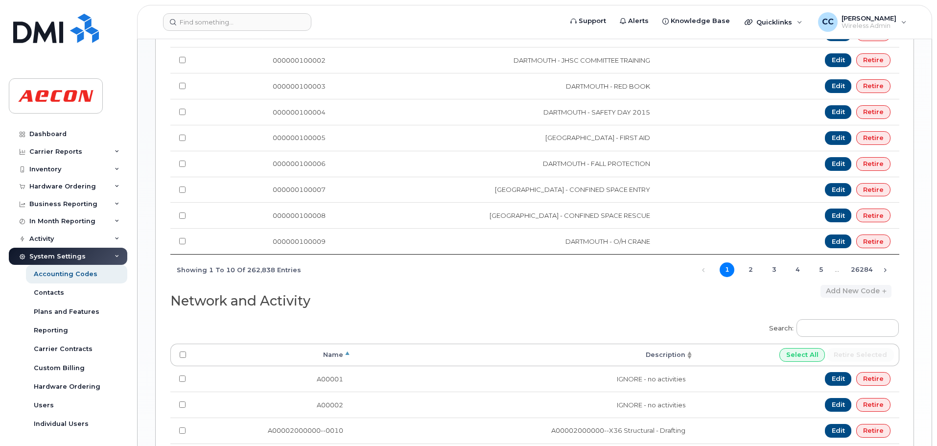 This screenshot has width=937, height=446. What do you see at coordinates (264, 86) in the screenshot?
I see `td: 000000100003` at bounding box center [264, 86].